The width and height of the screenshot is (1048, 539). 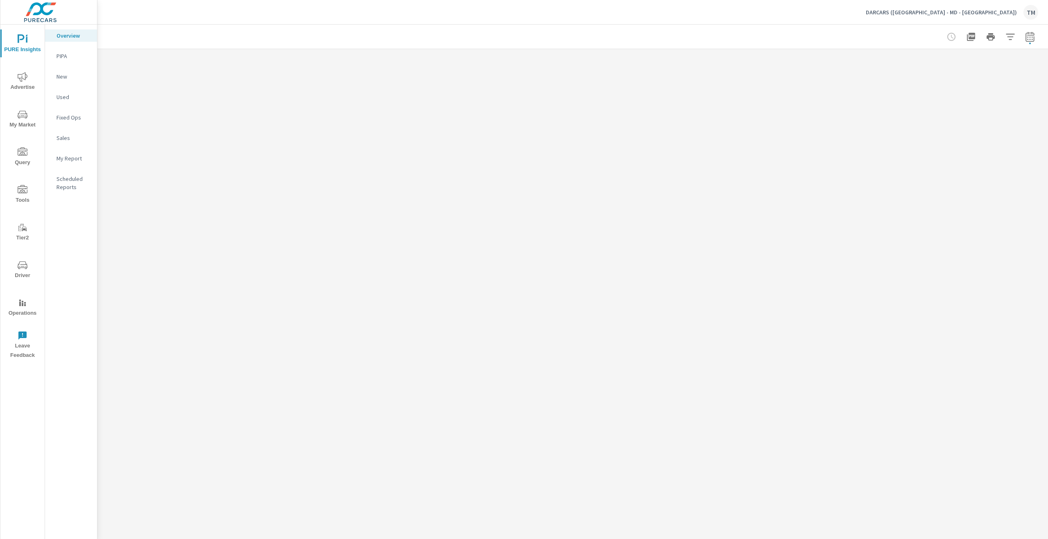 What do you see at coordinates (23, 346) in the screenshot?
I see `span: Leave Feedback` at bounding box center [23, 346].